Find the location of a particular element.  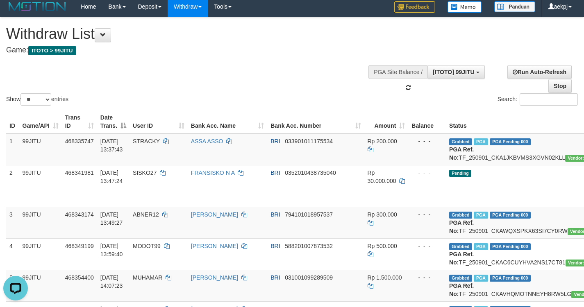

span: Copy 033901011175534 to clipboard is located at coordinates (309, 141).